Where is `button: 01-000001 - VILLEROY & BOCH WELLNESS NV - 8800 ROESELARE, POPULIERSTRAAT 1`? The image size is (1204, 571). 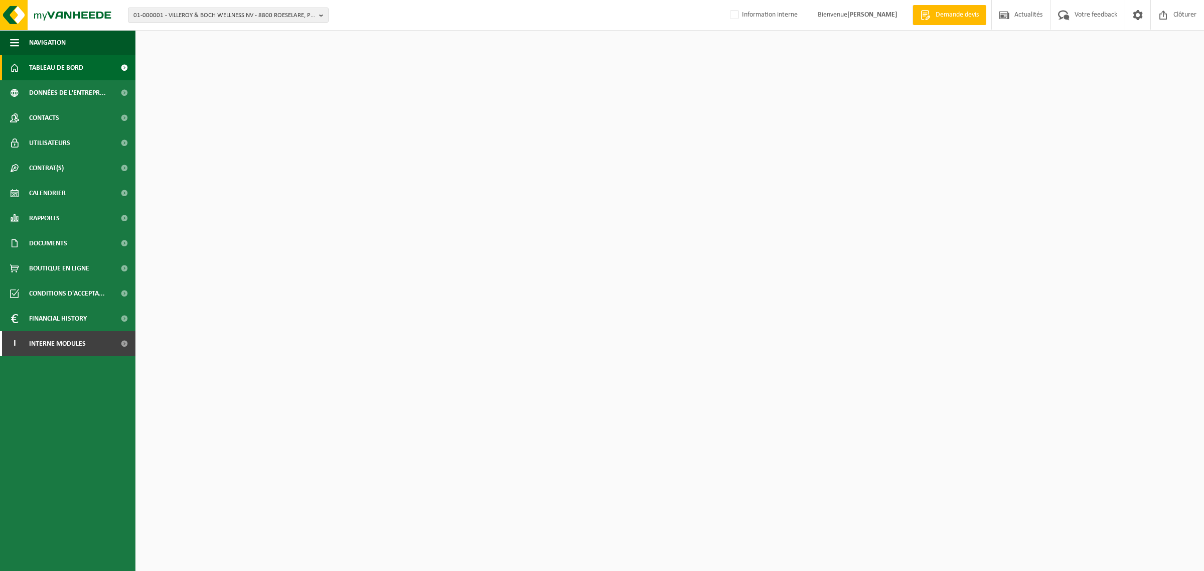 button: 01-000001 - VILLEROY & BOCH WELLNESS NV - 8800 ROESELARE, POPULIERSTRAAT 1 is located at coordinates (228, 15).